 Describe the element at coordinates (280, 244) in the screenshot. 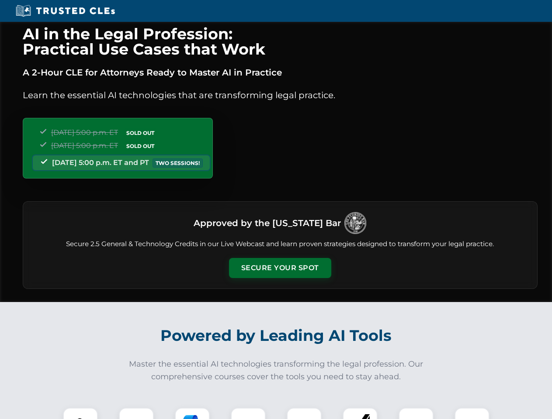

I see `p: Secure 2.5 General & Technology Credits in our Live Webcast and learn proven strategies designed ...` at that location.